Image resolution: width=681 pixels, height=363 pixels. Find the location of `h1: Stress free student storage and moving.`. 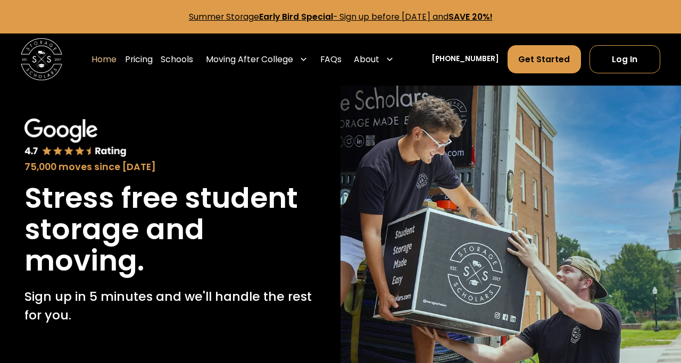

h1: Stress free student storage and moving. is located at coordinates (170, 230).